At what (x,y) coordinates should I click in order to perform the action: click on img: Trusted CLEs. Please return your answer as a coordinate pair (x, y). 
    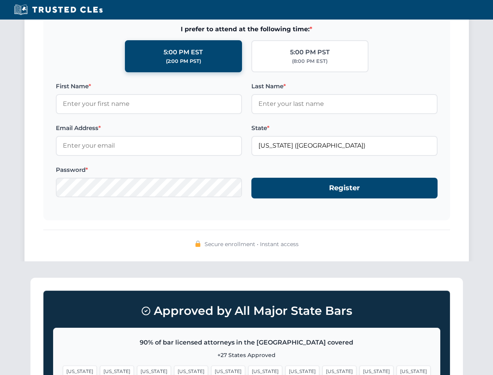
    Looking at the image, I should click on (58, 10).